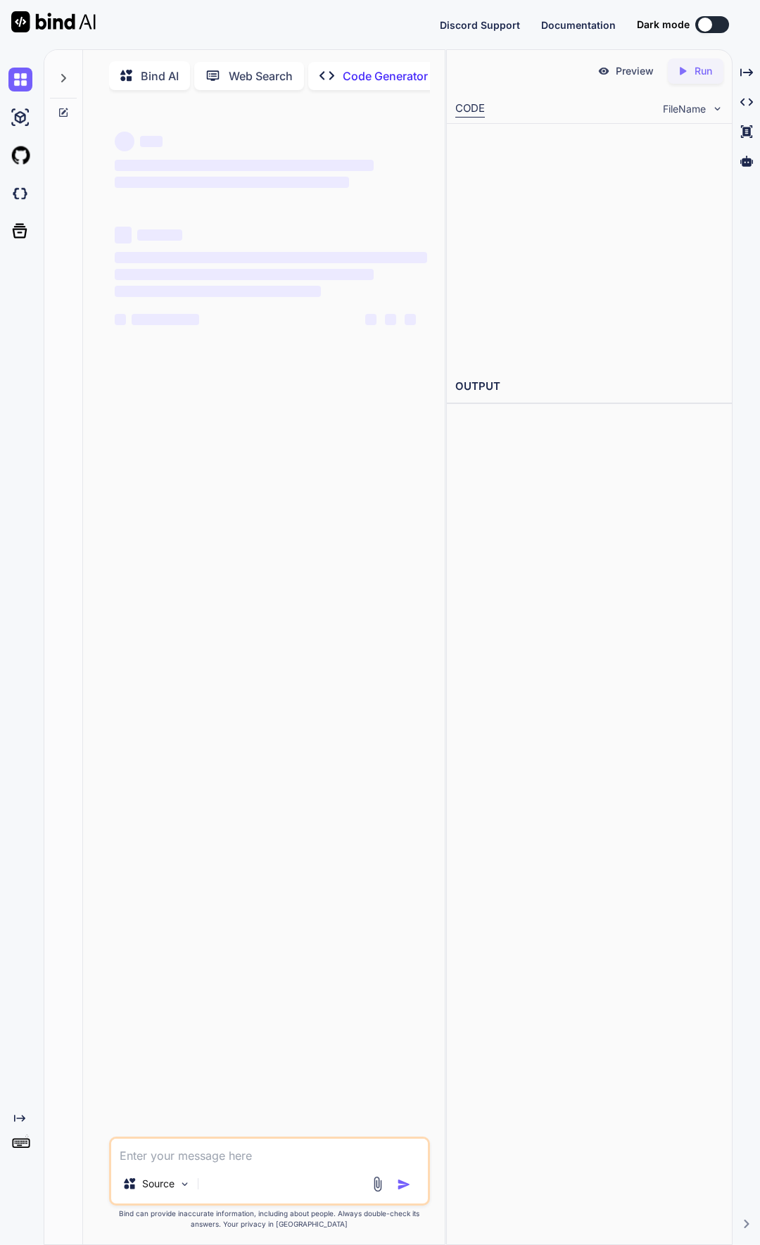 This screenshot has height=1245, width=760. I want to click on h2: OUTPUT, so click(589, 386).